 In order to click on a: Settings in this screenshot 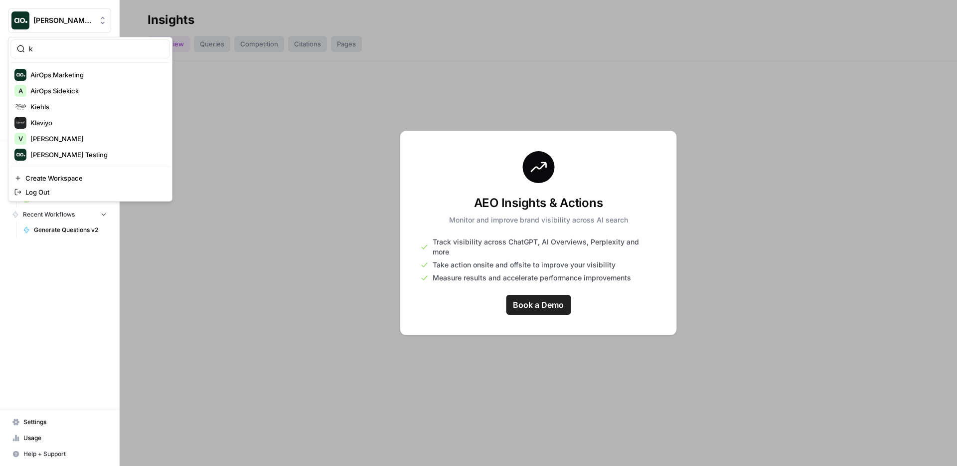, I will do `click(59, 422)`.